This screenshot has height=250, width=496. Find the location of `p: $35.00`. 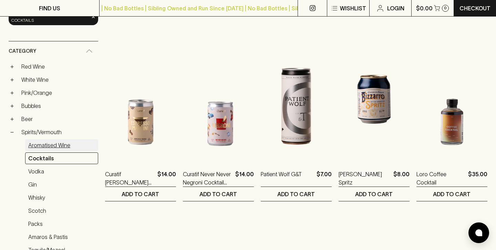

p: $35.00 is located at coordinates (478, 178).